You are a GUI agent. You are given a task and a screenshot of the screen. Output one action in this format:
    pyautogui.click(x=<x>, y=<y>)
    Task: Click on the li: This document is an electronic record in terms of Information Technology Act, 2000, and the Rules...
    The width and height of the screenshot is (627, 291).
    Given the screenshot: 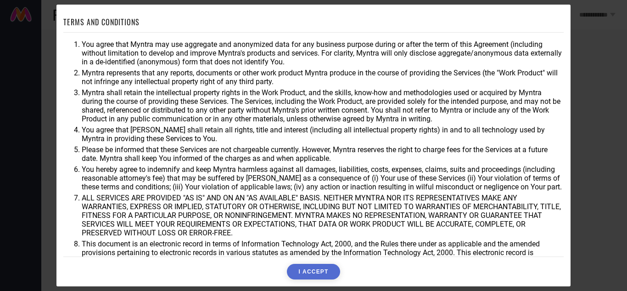 What is the action you would take?
    pyautogui.click(x=323, y=252)
    